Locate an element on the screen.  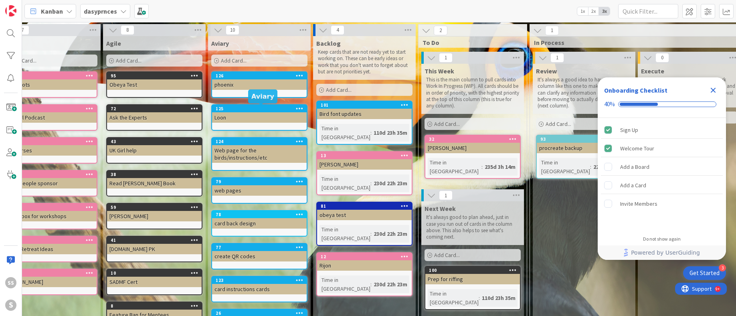
div: S is located at coordinates (11, 305).